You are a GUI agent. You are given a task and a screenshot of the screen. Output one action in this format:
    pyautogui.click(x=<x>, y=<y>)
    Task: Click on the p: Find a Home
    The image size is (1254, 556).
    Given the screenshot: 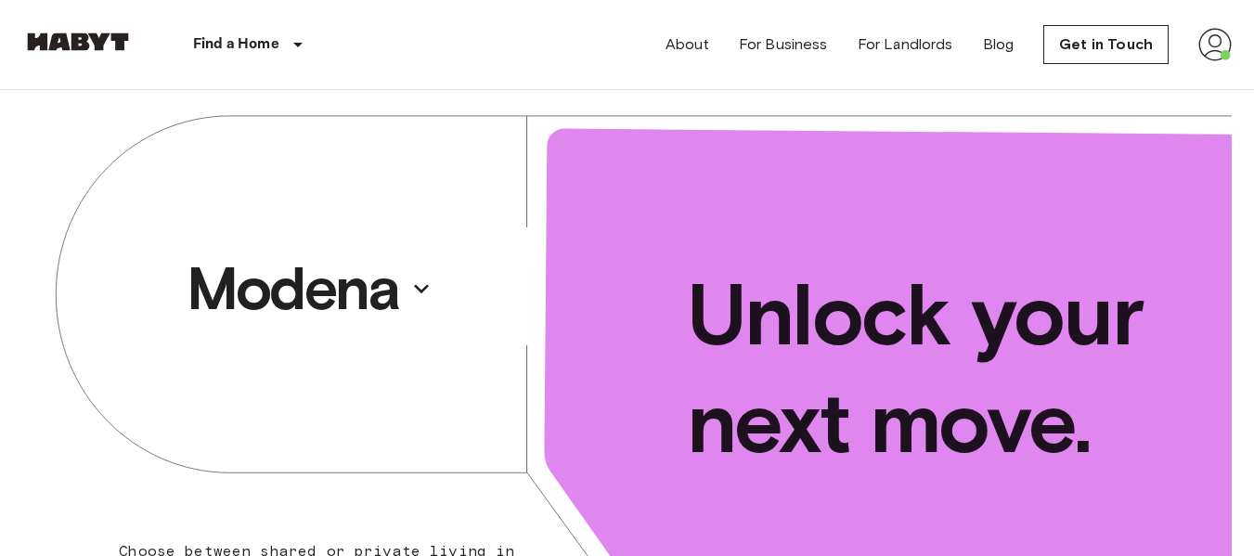 What is the action you would take?
    pyautogui.click(x=236, y=45)
    